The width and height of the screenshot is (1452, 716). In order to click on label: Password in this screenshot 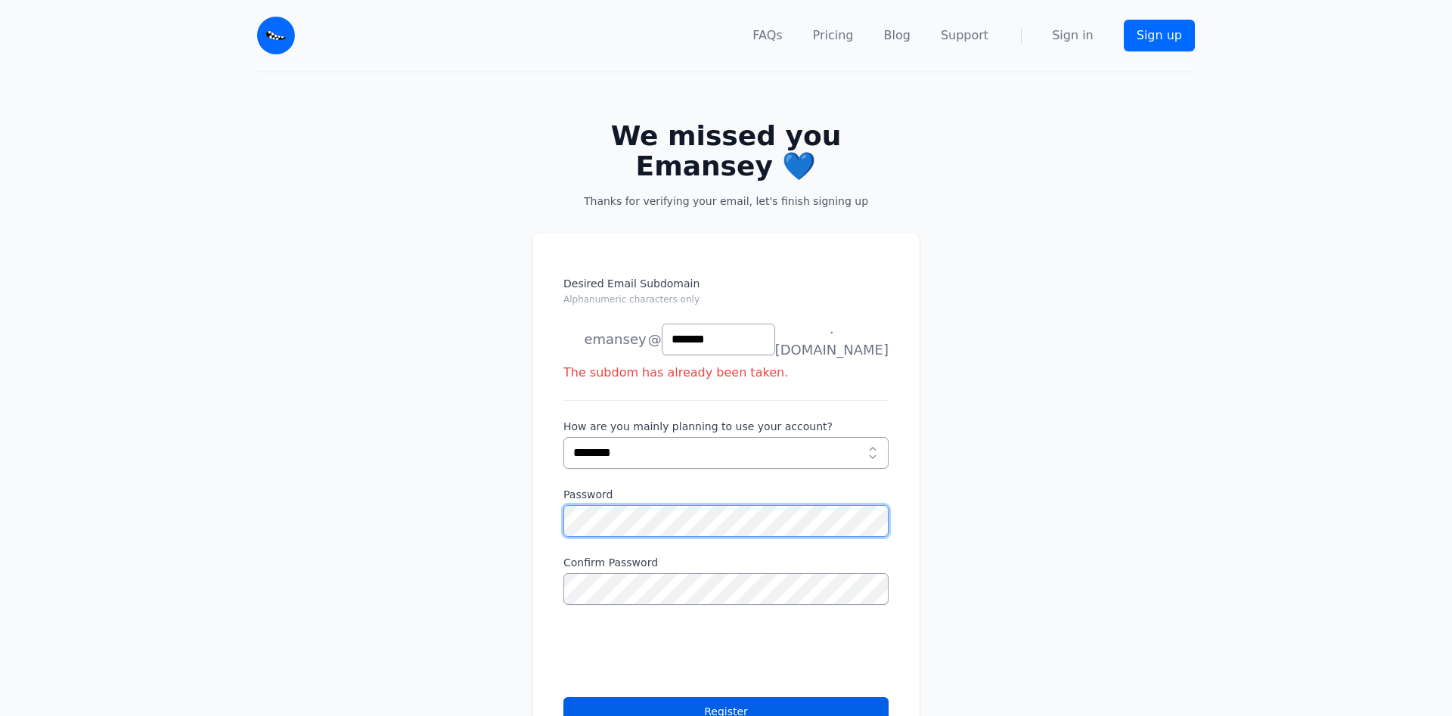, I will do `click(726, 495)`.